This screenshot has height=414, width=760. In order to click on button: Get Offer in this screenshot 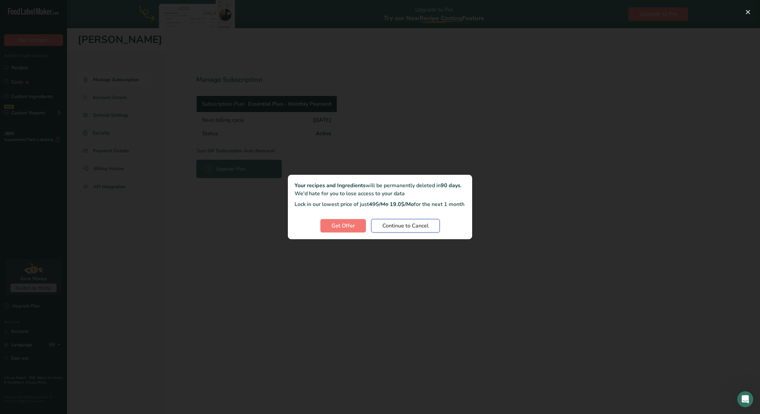, I will do `click(343, 226)`.